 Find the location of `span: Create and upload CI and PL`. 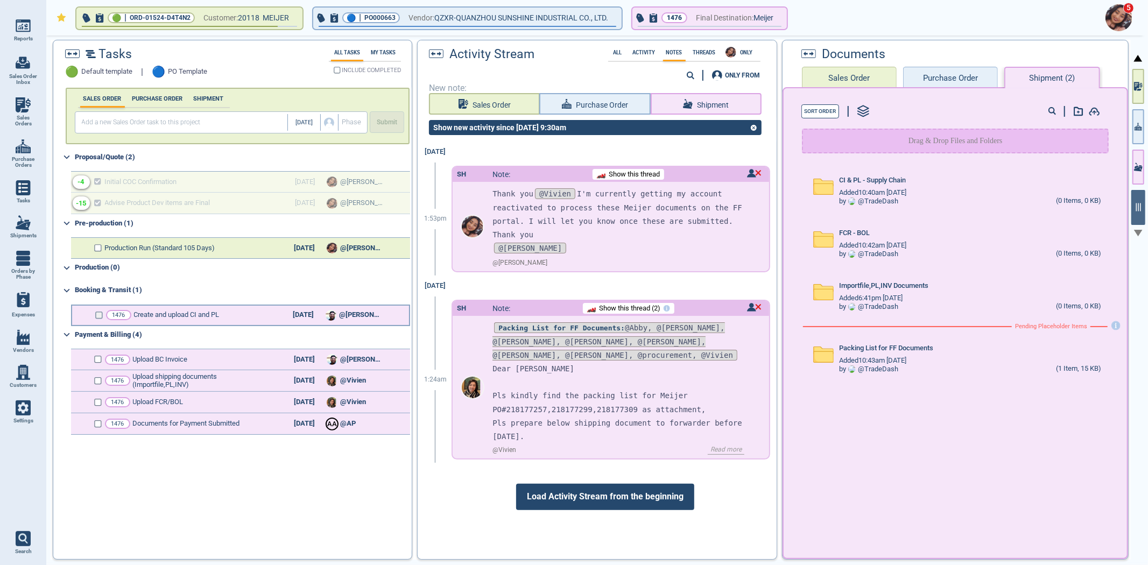

span: Create and upload CI and PL is located at coordinates (177, 315).